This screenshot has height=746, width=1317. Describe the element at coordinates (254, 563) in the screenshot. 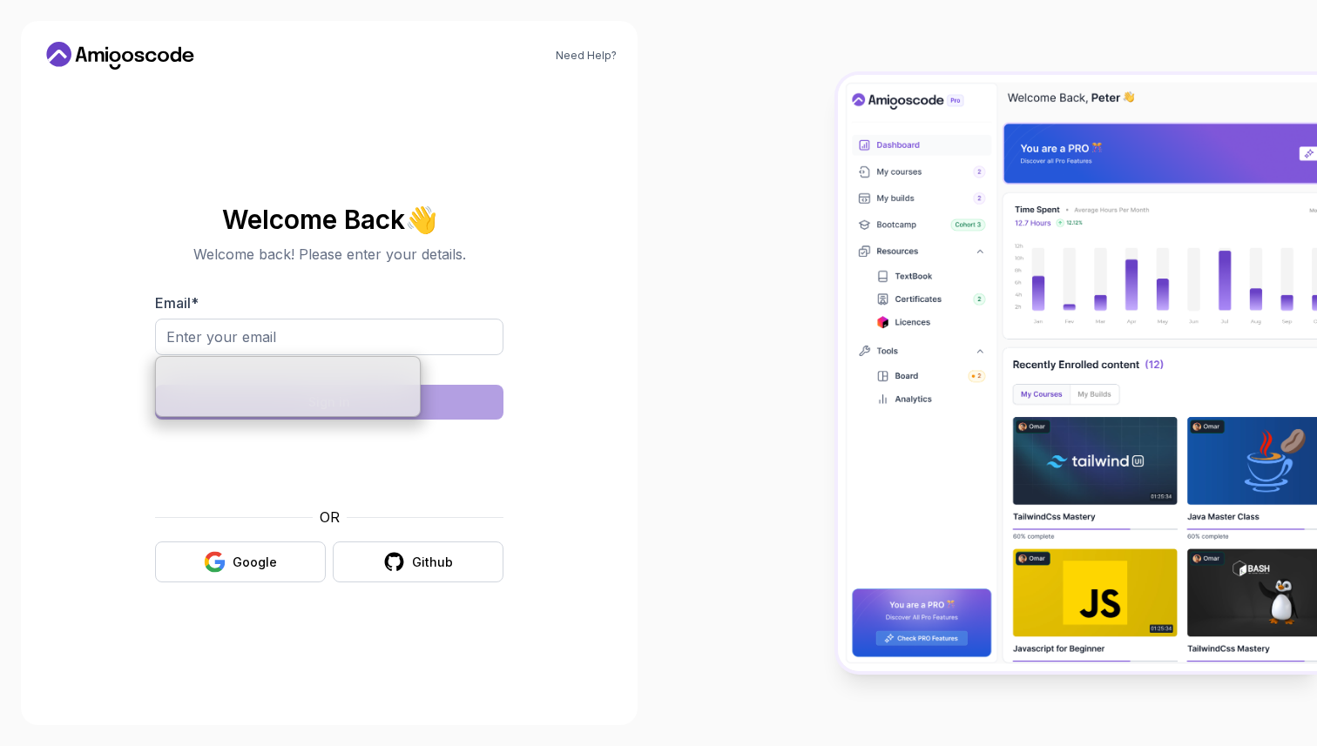

I see `div: Google` at that location.